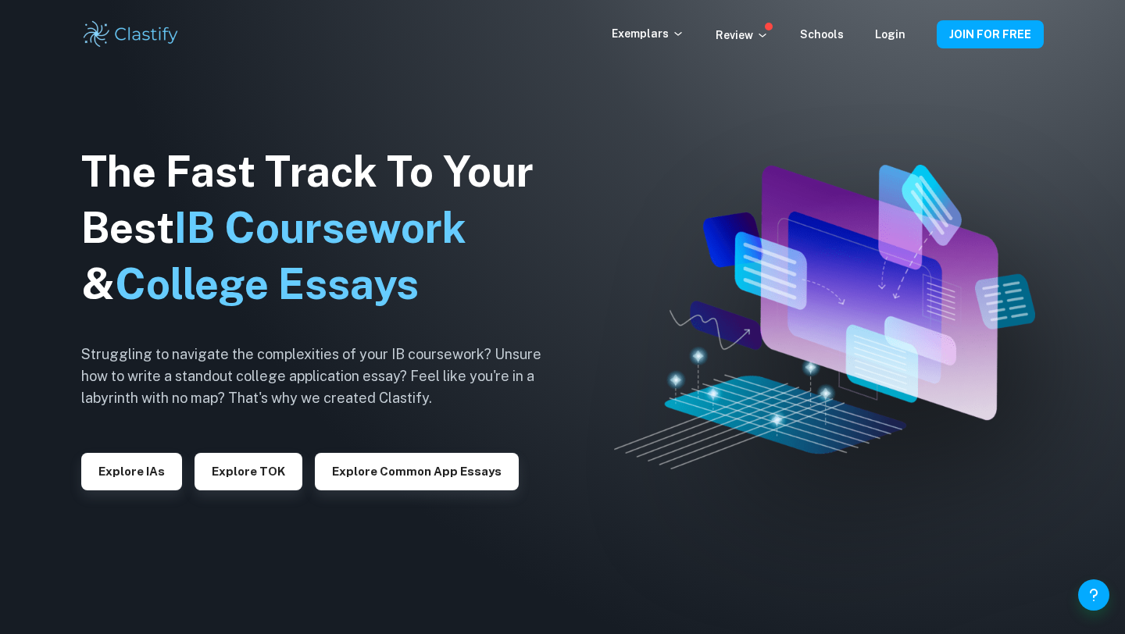 This screenshot has height=634, width=1125. I want to click on button: Explore TOK, so click(248, 472).